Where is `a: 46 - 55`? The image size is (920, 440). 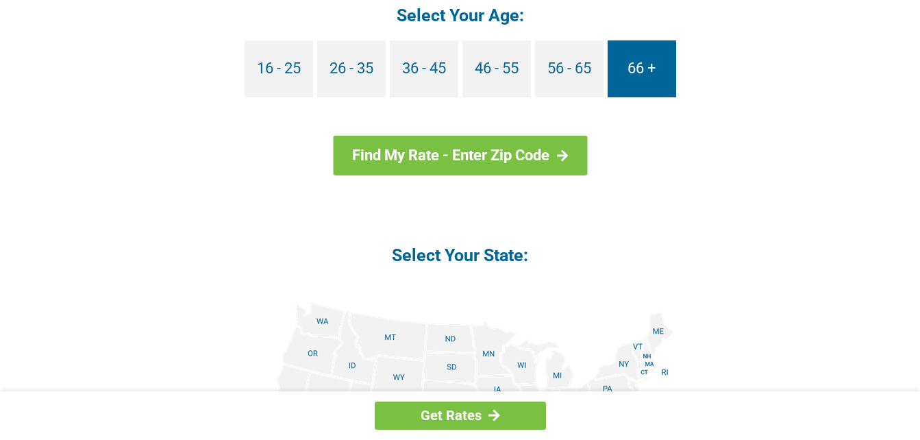
a: 46 - 55 is located at coordinates (497, 69).